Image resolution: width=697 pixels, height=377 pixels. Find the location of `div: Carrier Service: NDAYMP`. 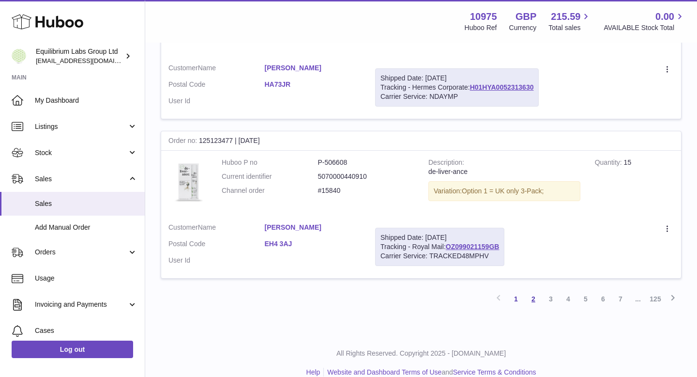

div: Carrier Service: NDAYMP is located at coordinates (457, 96).